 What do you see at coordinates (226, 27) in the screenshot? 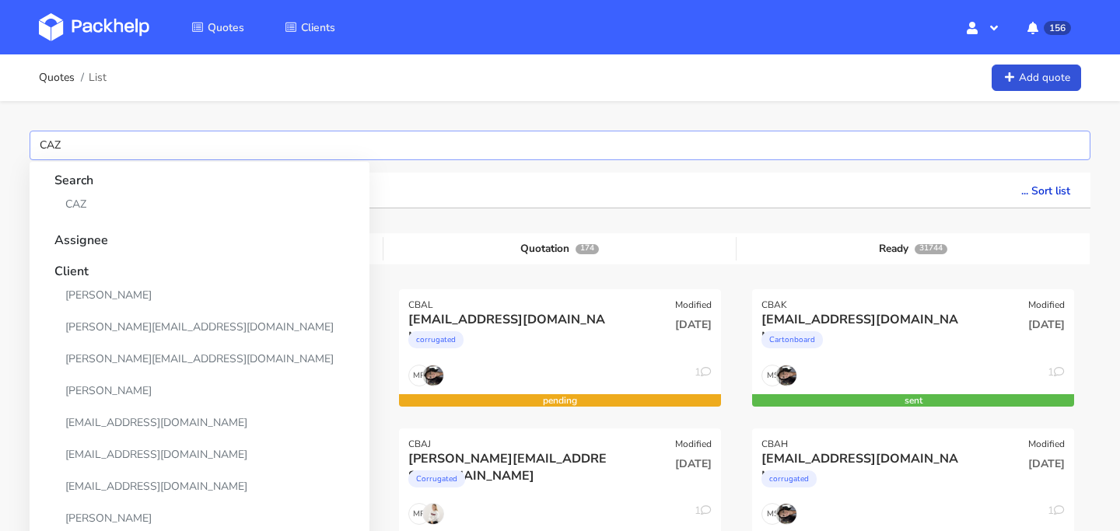
I see `span: Quotes` at bounding box center [226, 27].